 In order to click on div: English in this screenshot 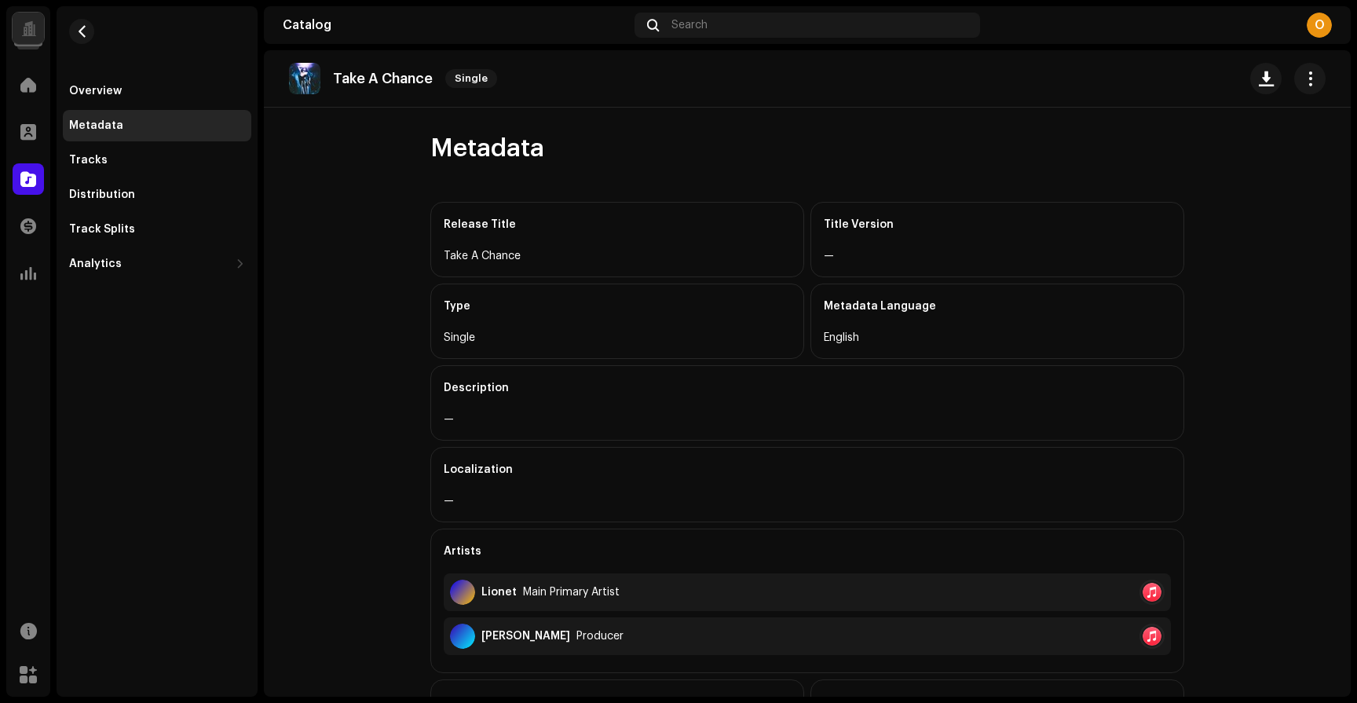, I will do `click(997, 338)`.